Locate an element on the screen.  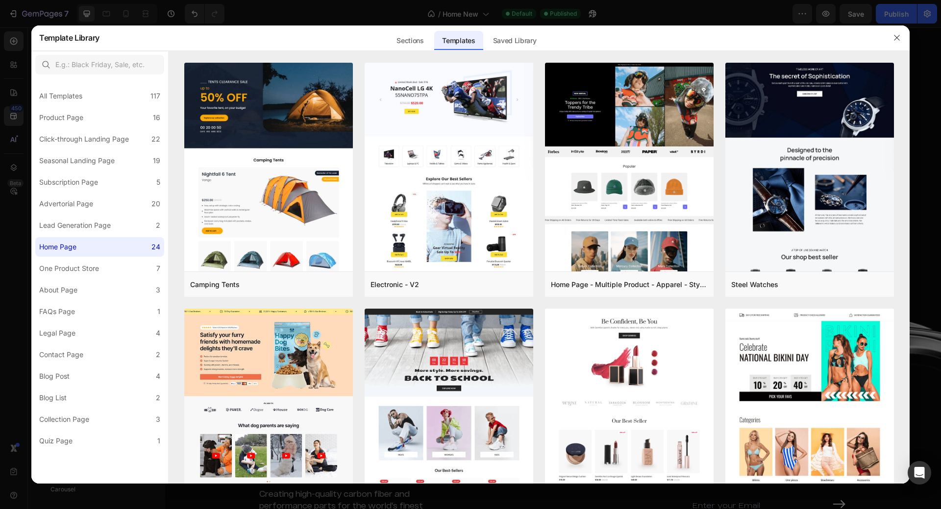
div: Lead Generation Page is located at coordinates (75, 225).